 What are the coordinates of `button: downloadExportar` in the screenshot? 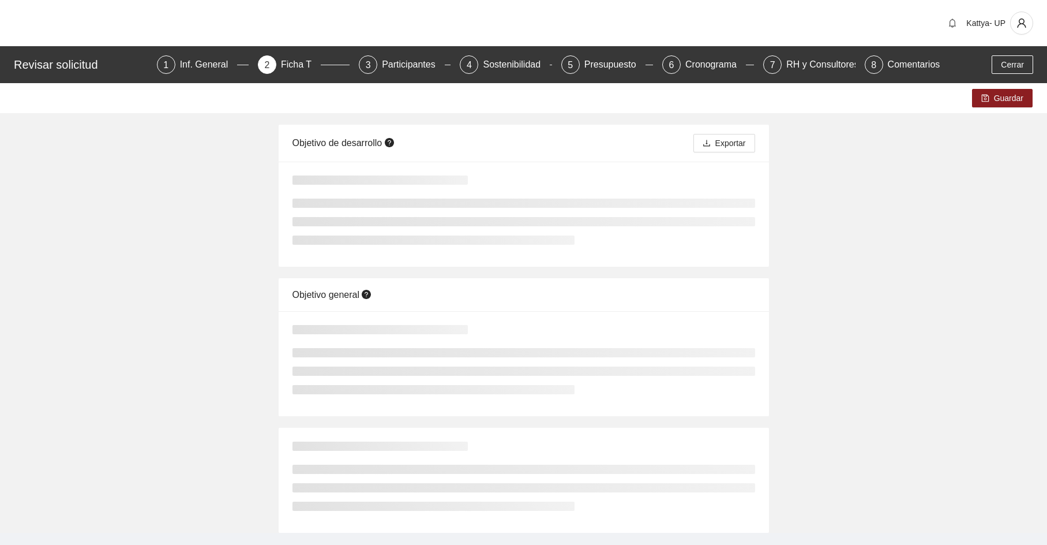 It's located at (724, 143).